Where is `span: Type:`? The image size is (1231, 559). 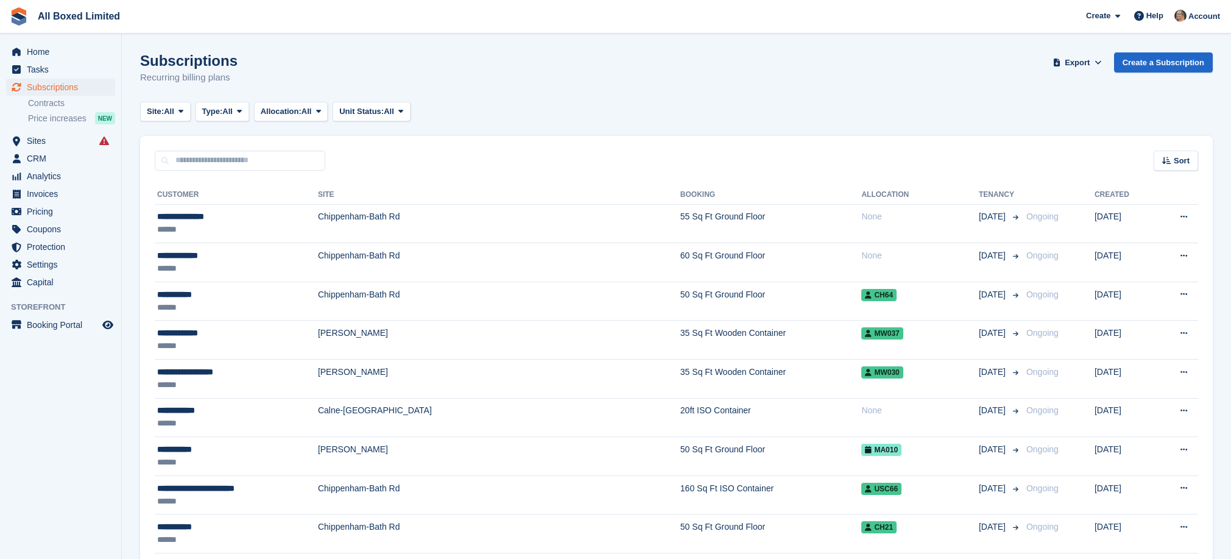
span: Type: is located at coordinates (213, 112).